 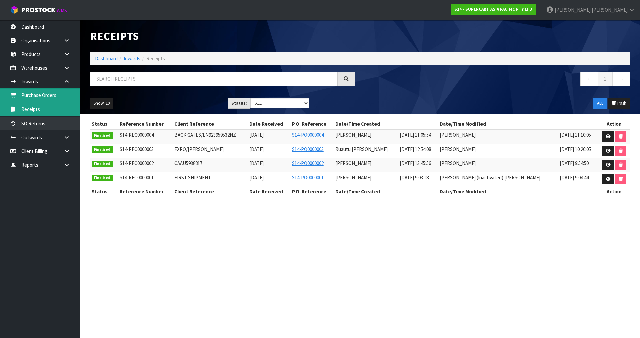 What do you see at coordinates (494, 9) in the screenshot?
I see `strong: S14 - SUPERCART ASIA PACIFIC PTY LTD` at bounding box center [494, 9].